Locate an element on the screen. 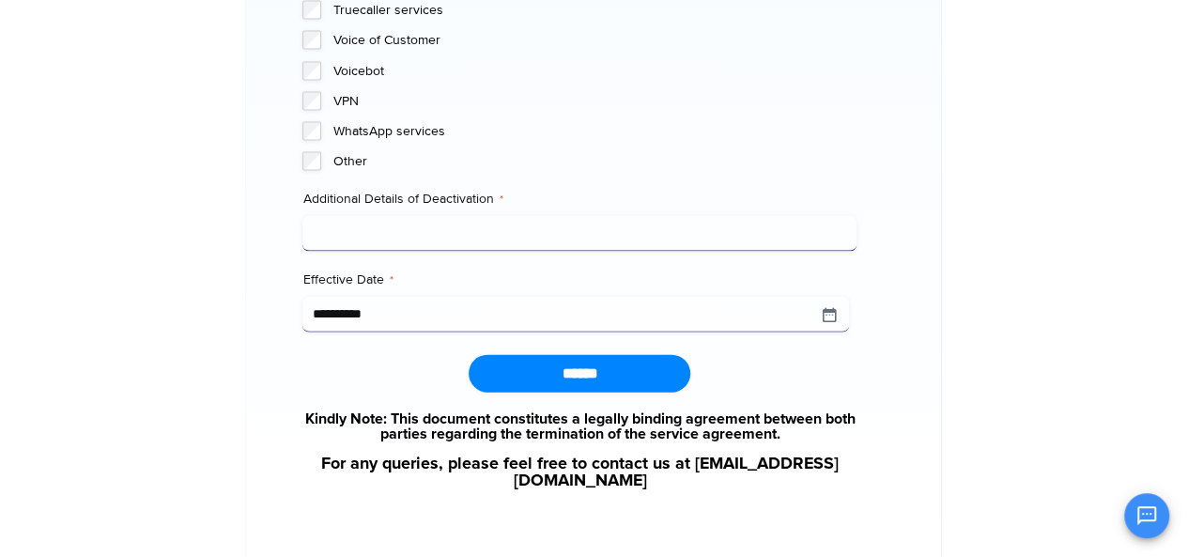 This screenshot has height=557, width=1188. label: Truecaller services is located at coordinates (594, 10).